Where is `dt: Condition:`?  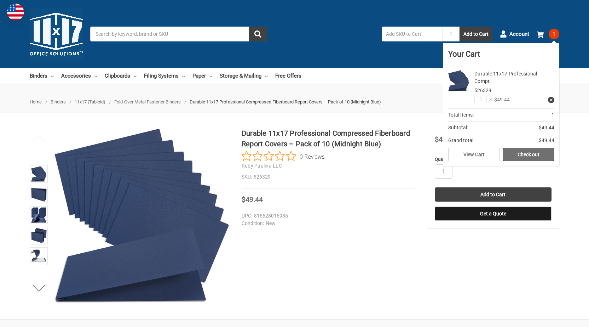 dt: Condition: is located at coordinates (253, 223).